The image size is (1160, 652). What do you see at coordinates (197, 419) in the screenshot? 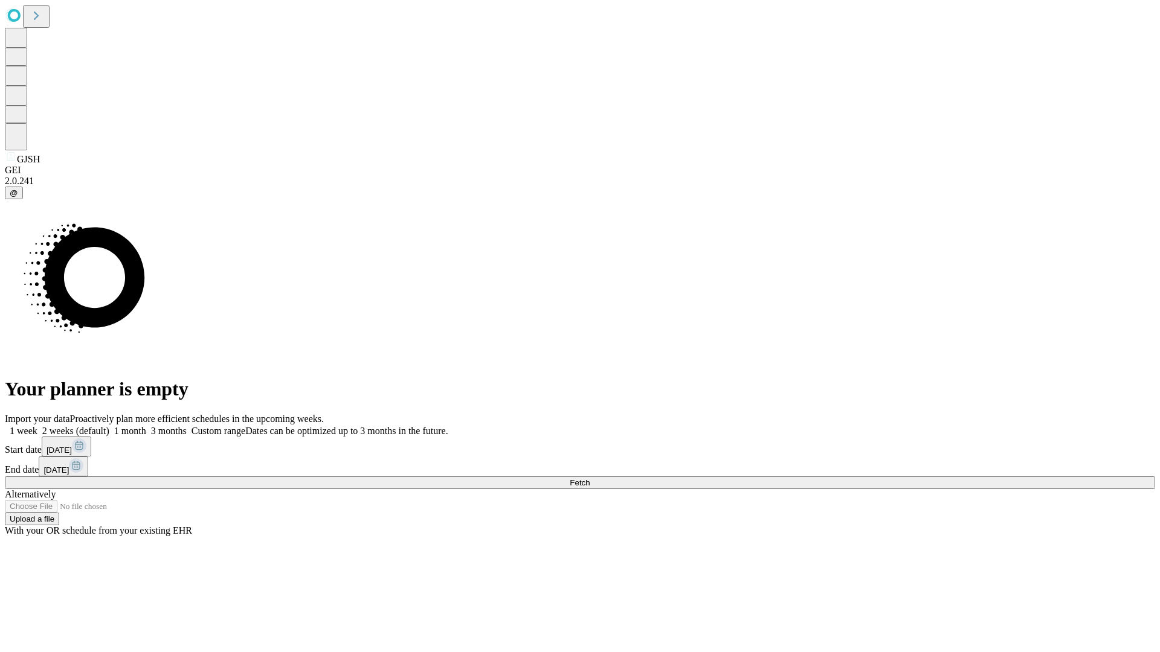
I see `span: Proactively plan more efficient schedules in the upcoming weeks.` at bounding box center [197, 419].